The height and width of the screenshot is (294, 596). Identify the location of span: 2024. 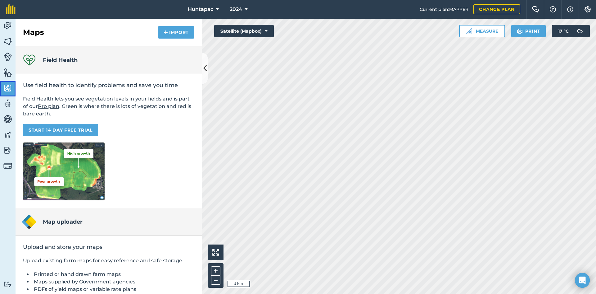
(236, 9).